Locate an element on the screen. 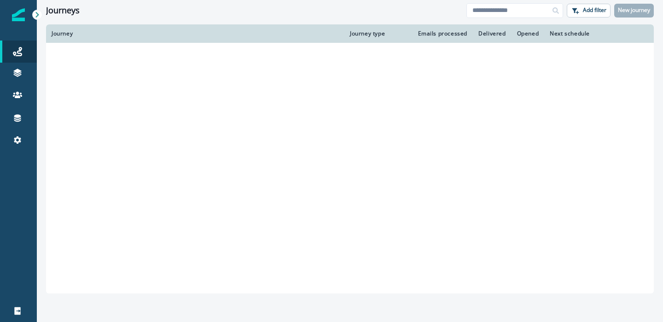 The width and height of the screenshot is (663, 322). div: Next schedule is located at coordinates (588, 34).